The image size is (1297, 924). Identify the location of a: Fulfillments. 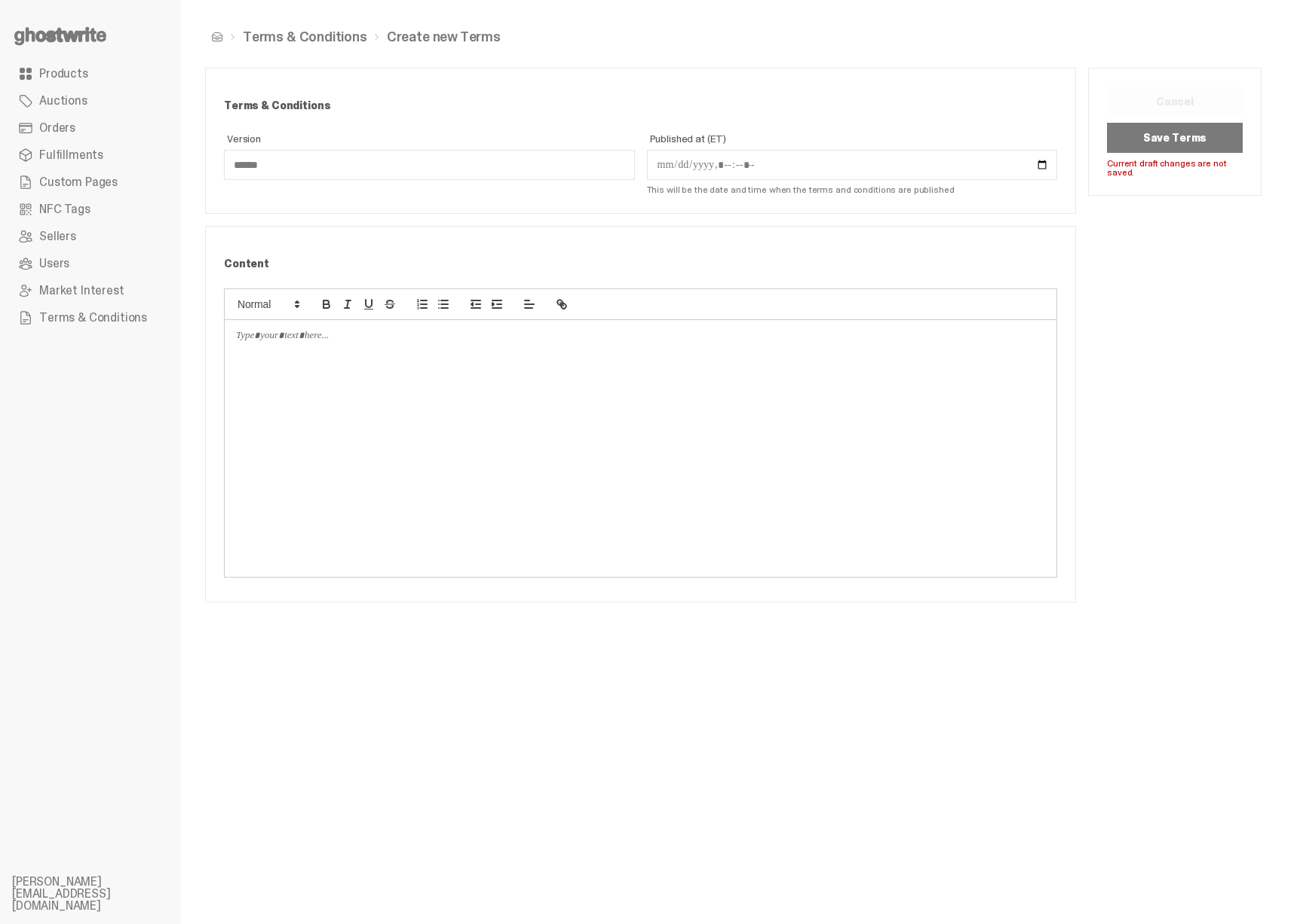
(90, 155).